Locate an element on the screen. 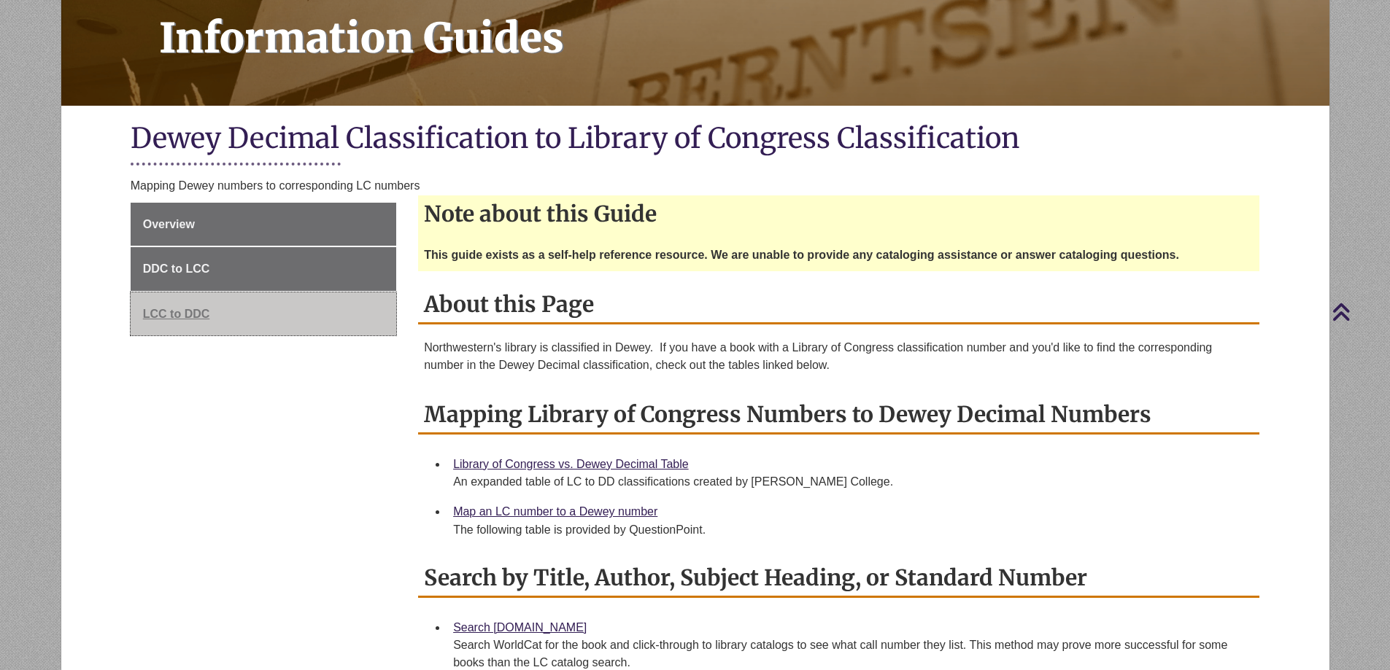  span: Mapping Dewey numbers to corresponding LC numbers is located at coordinates (275, 185).